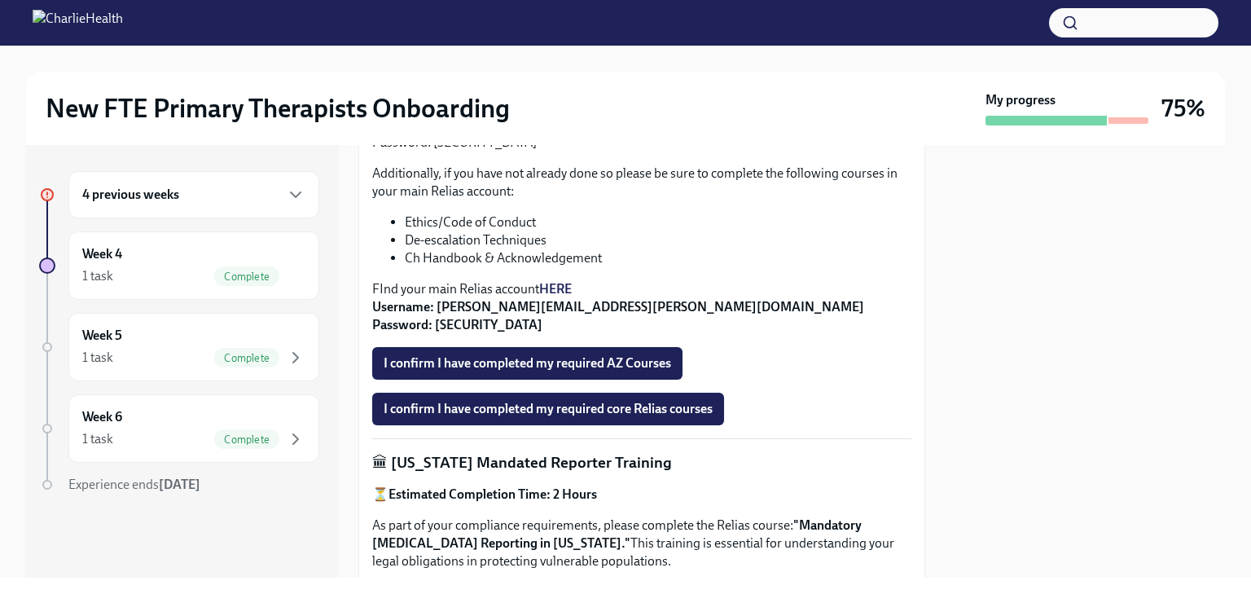 Image resolution: width=1251 pixels, height=594 pixels. What do you see at coordinates (102, 254) in the screenshot?
I see `h6: Week 4` at bounding box center [102, 254].